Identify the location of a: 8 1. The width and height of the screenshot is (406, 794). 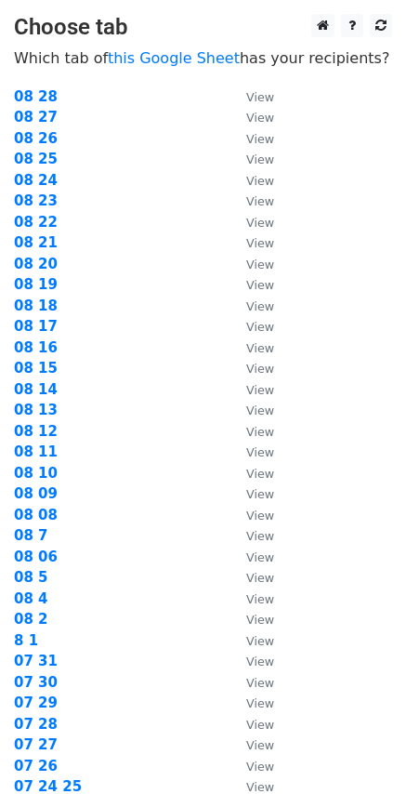
(26, 641).